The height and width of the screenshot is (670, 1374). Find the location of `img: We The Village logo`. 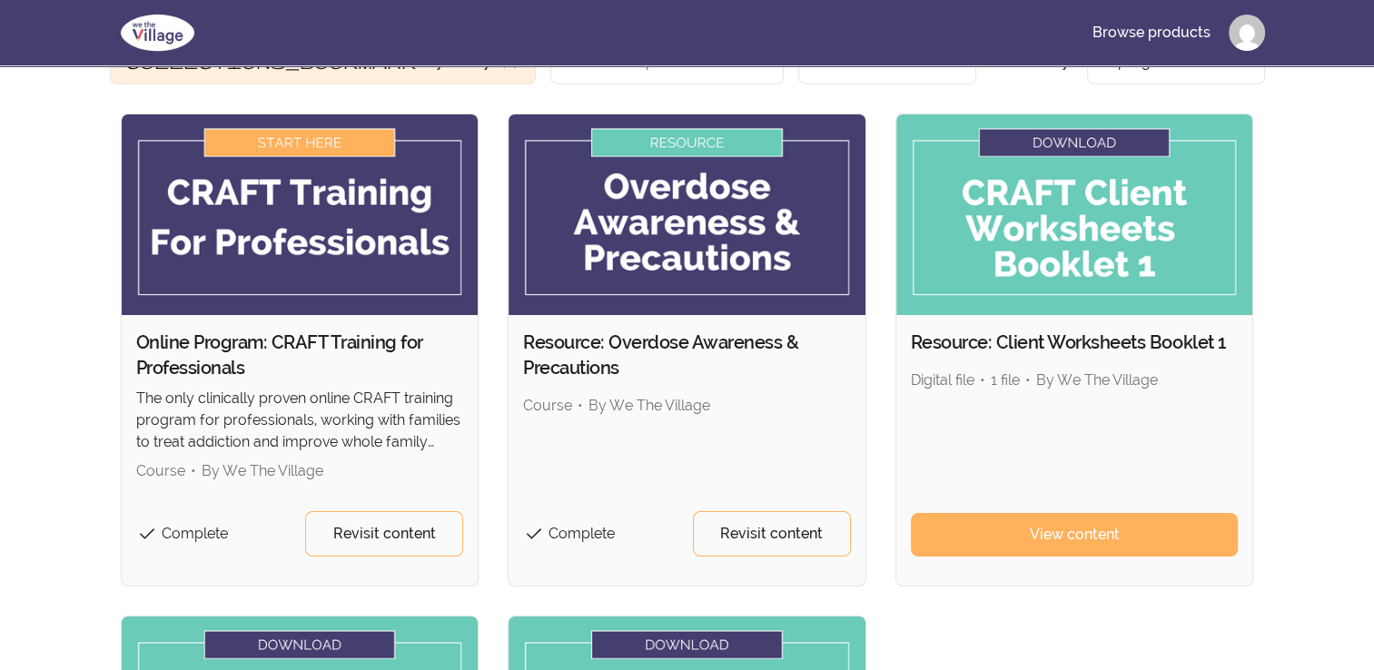

img: We The Village logo is located at coordinates (157, 33).